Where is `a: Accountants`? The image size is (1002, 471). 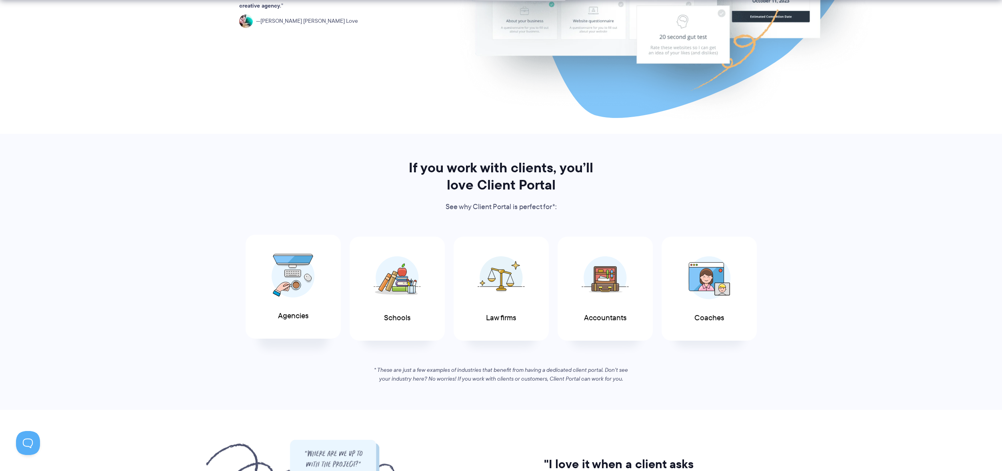 a: Accountants is located at coordinates (605, 289).